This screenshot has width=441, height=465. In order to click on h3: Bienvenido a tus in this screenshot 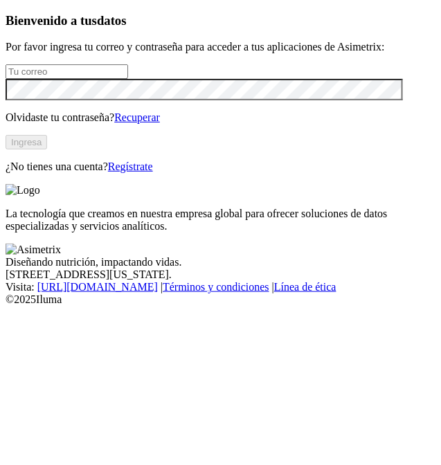, I will do `click(220, 21)`.